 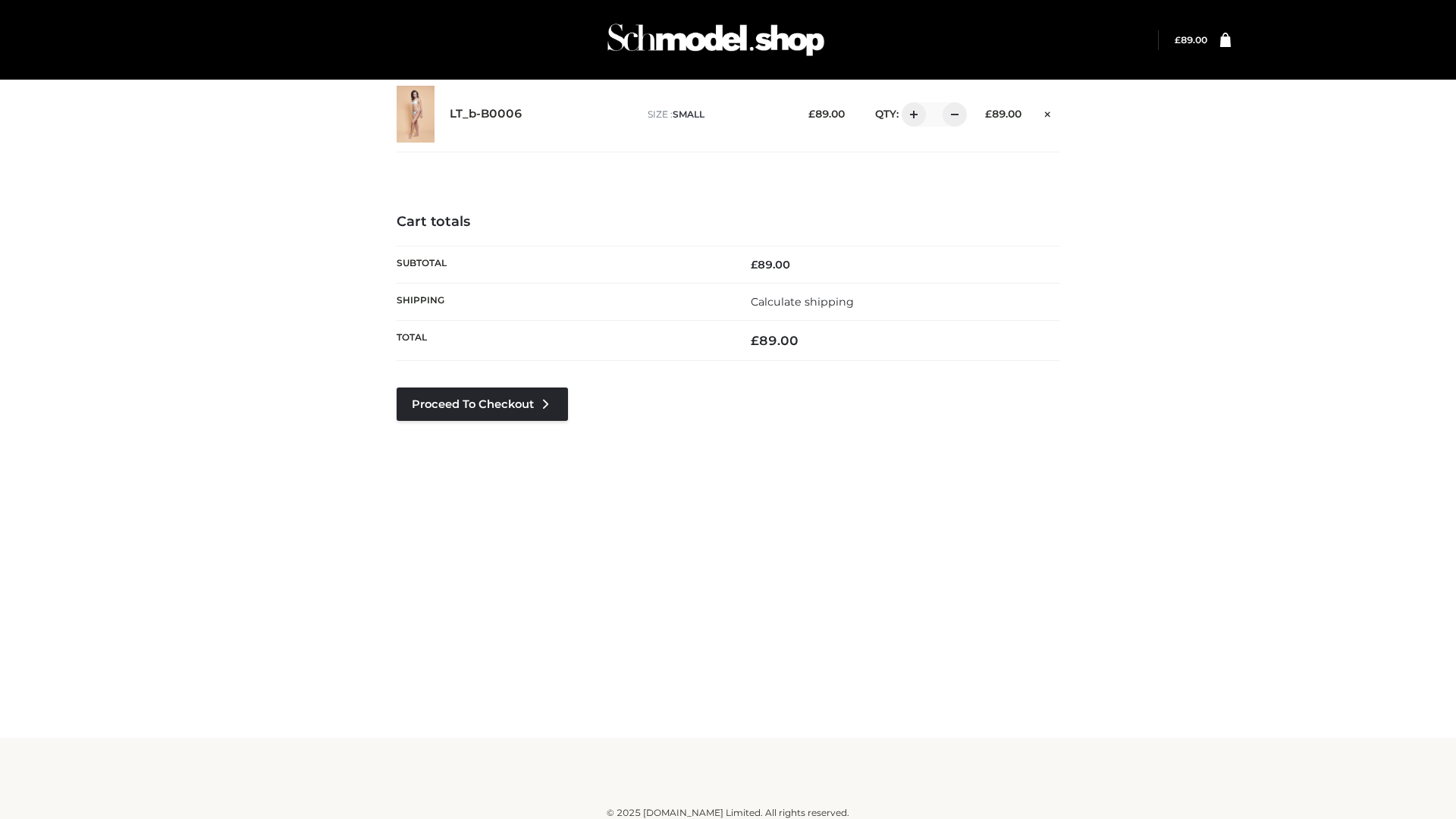 What do you see at coordinates (689, 114) in the screenshot?
I see `span: SMALL` at bounding box center [689, 114].